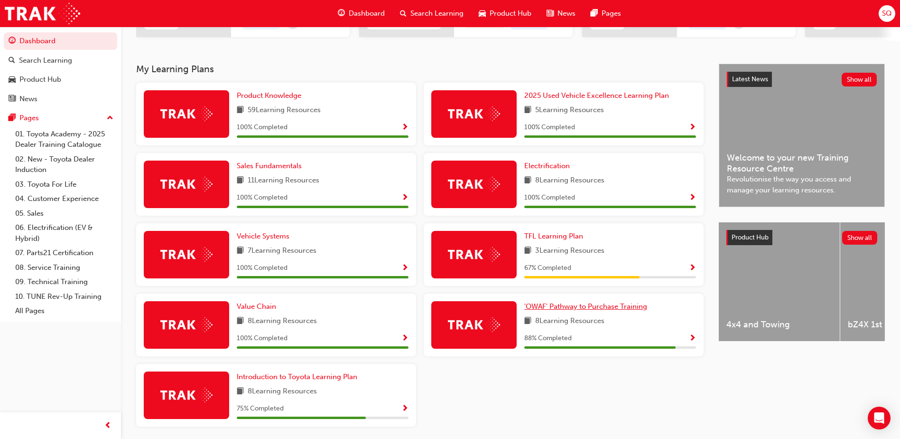 Image resolution: width=900 pixels, height=439 pixels. Describe the element at coordinates (432, 13) in the screenshot. I see `a: search-iconSearch Learning` at that location.